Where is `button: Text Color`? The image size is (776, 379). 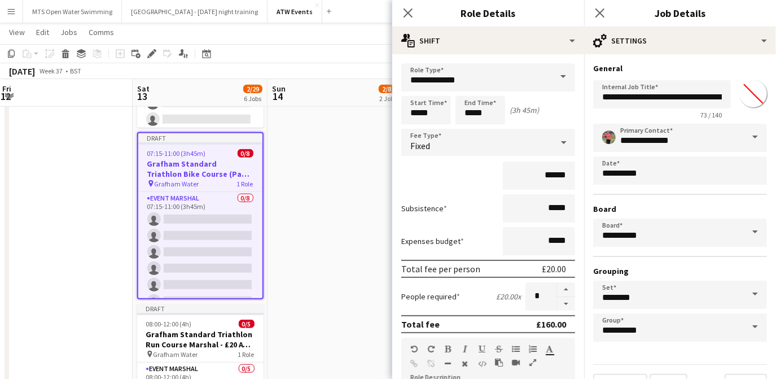
button: Text Color is located at coordinates (549, 349).